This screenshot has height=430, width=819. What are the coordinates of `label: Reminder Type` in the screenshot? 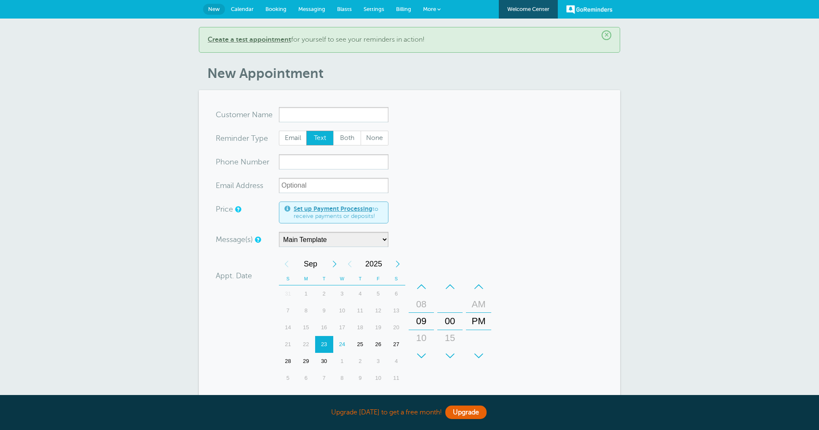 It's located at (242, 138).